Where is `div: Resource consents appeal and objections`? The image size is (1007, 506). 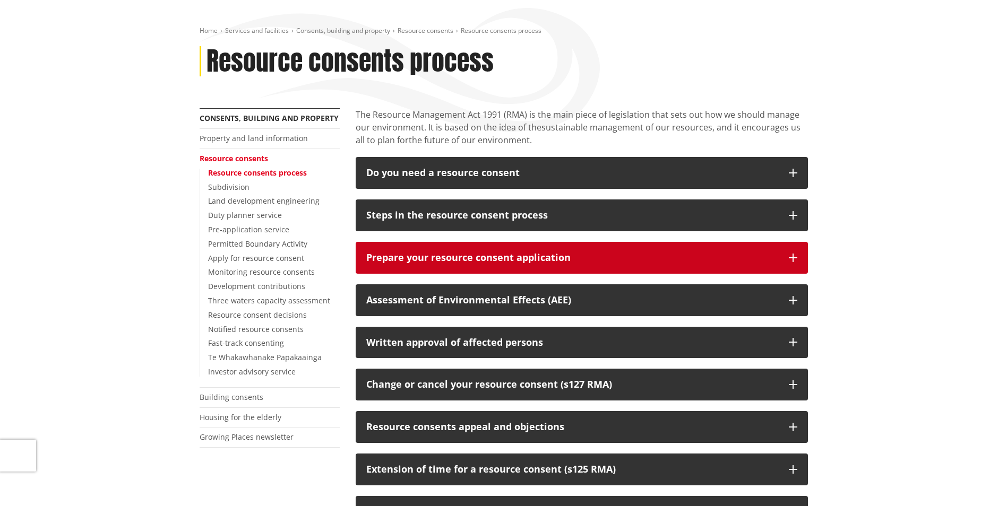
div: Resource consents appeal and objections is located at coordinates (572, 427).